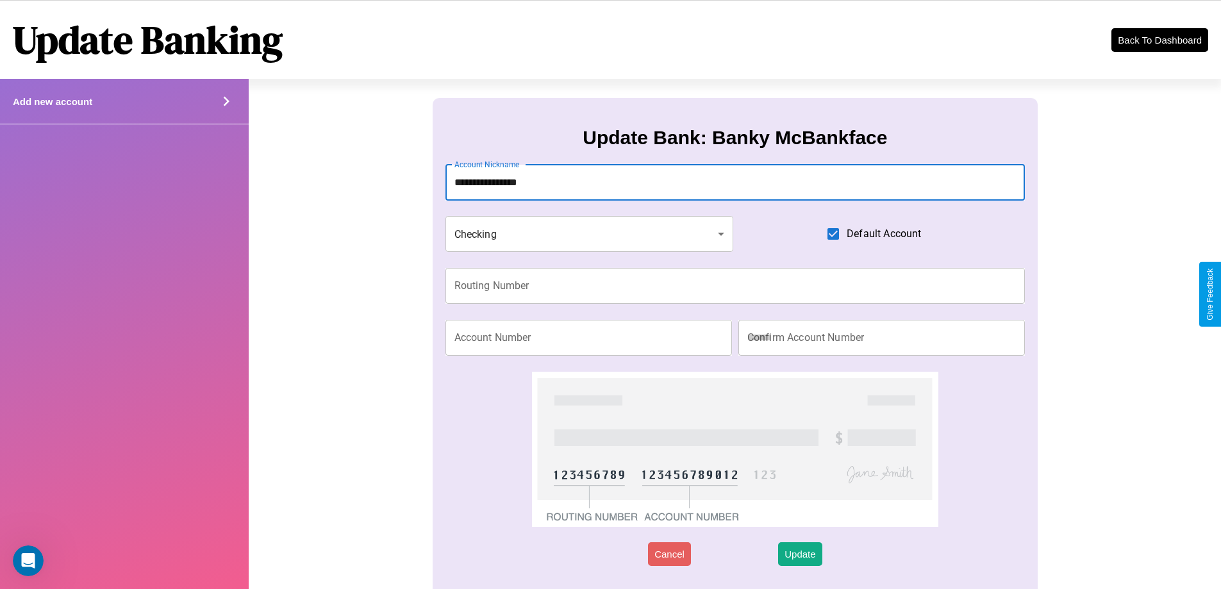 The image size is (1221, 589). Describe the element at coordinates (1159, 40) in the screenshot. I see `button: Back To Dashboard` at that location.